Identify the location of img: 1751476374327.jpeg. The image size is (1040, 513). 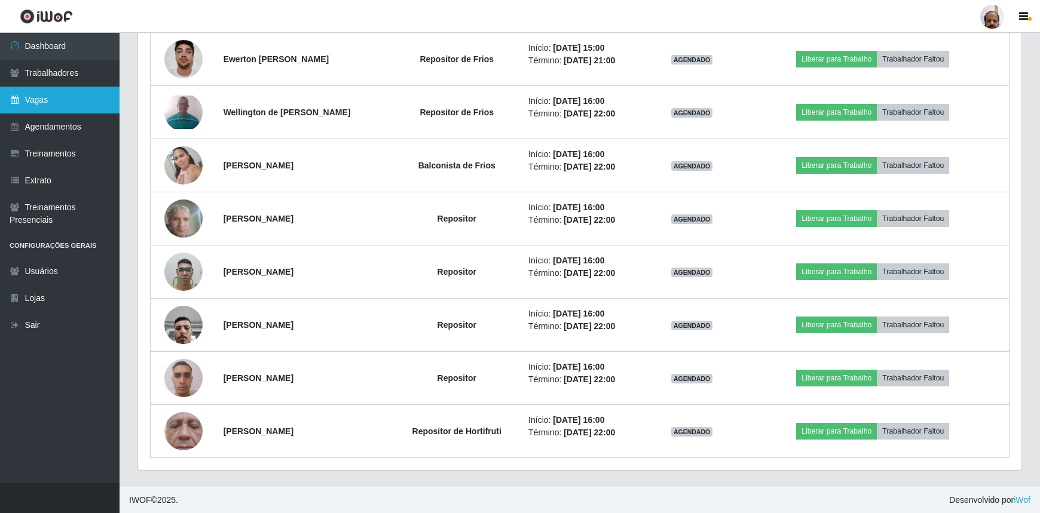
(183, 378).